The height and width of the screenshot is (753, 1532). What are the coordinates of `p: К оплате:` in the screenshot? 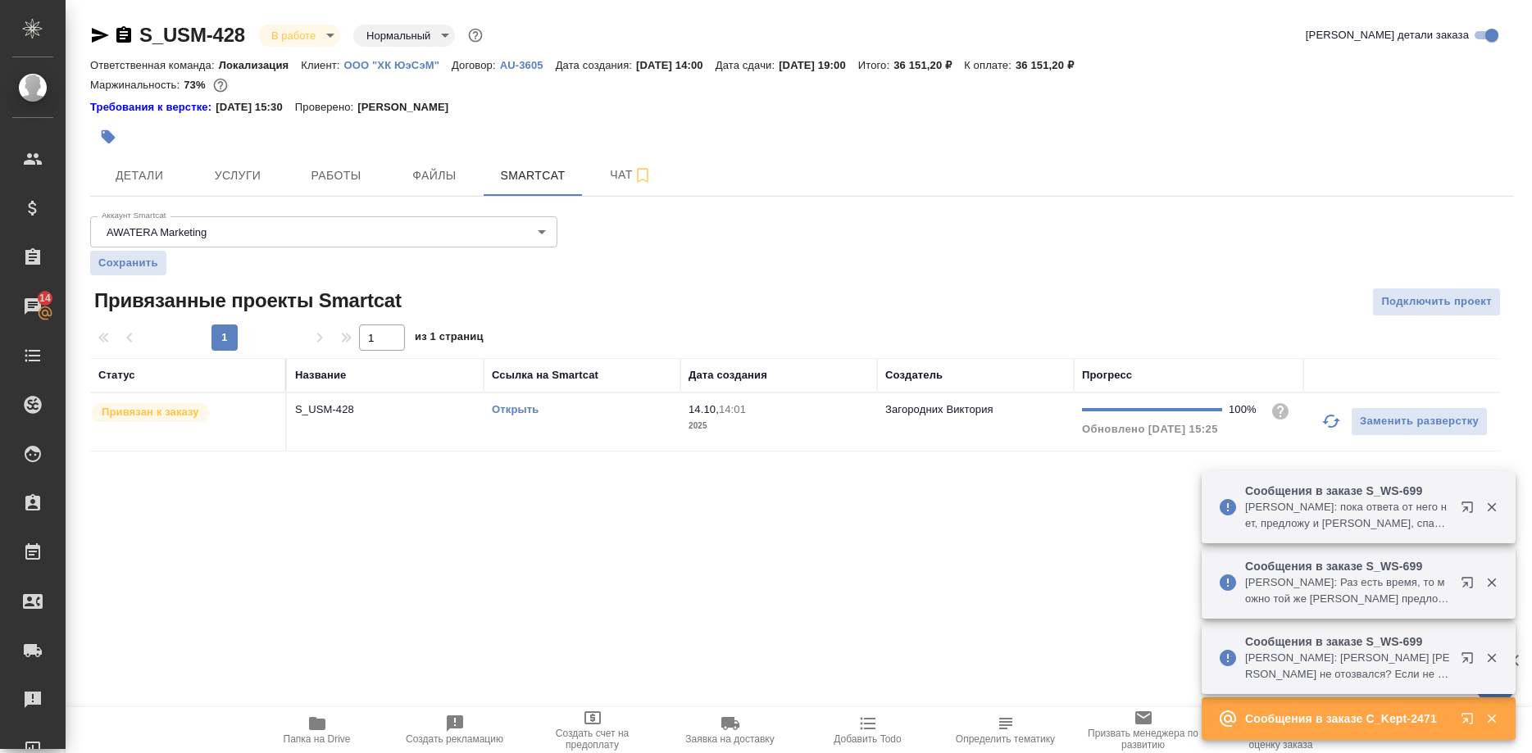 It's located at (989, 65).